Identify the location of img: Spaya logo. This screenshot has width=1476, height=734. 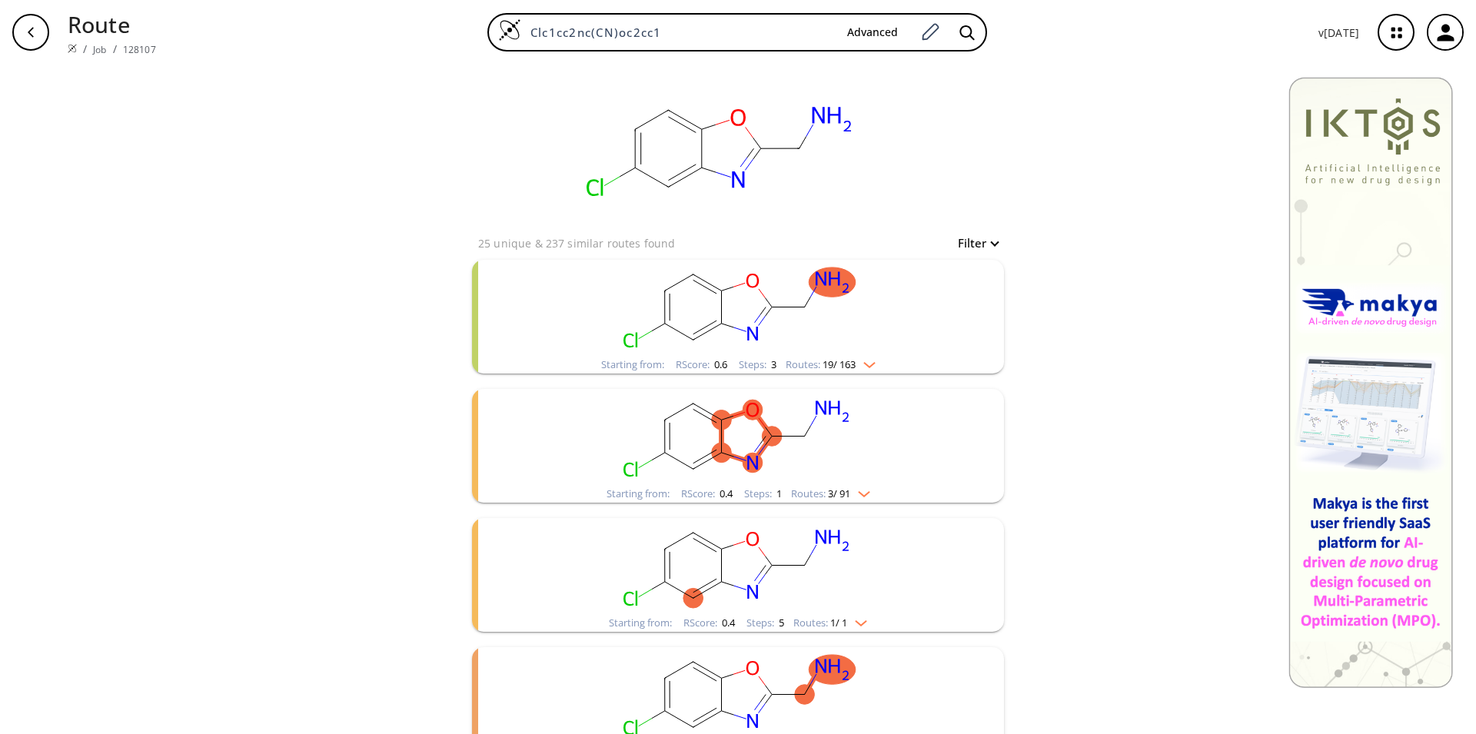
(72, 48).